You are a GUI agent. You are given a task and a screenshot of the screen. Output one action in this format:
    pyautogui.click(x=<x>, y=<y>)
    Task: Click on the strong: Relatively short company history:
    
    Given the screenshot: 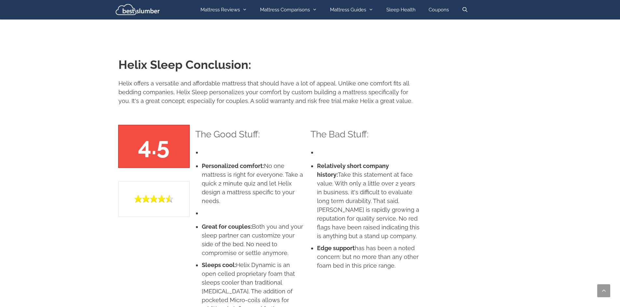 What is the action you would take?
    pyautogui.click(x=353, y=170)
    